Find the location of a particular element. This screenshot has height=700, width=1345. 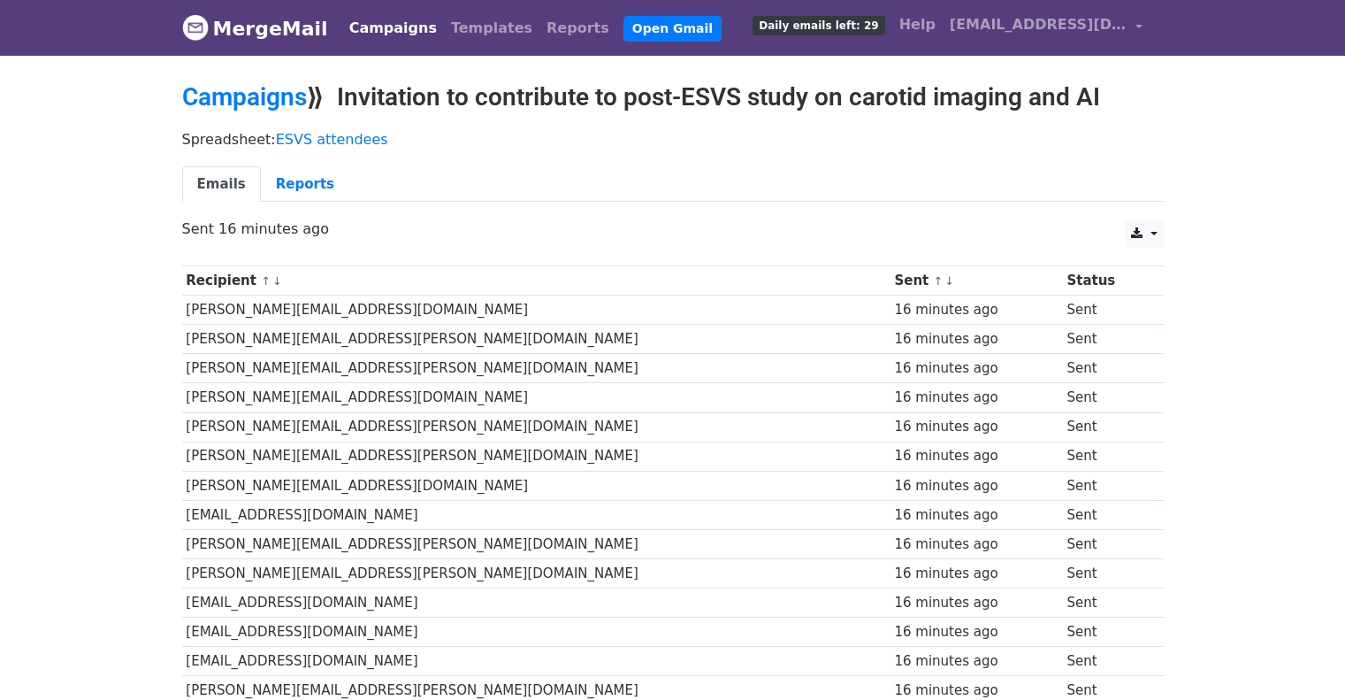

img: MergeMail logo is located at coordinates (195, 27).